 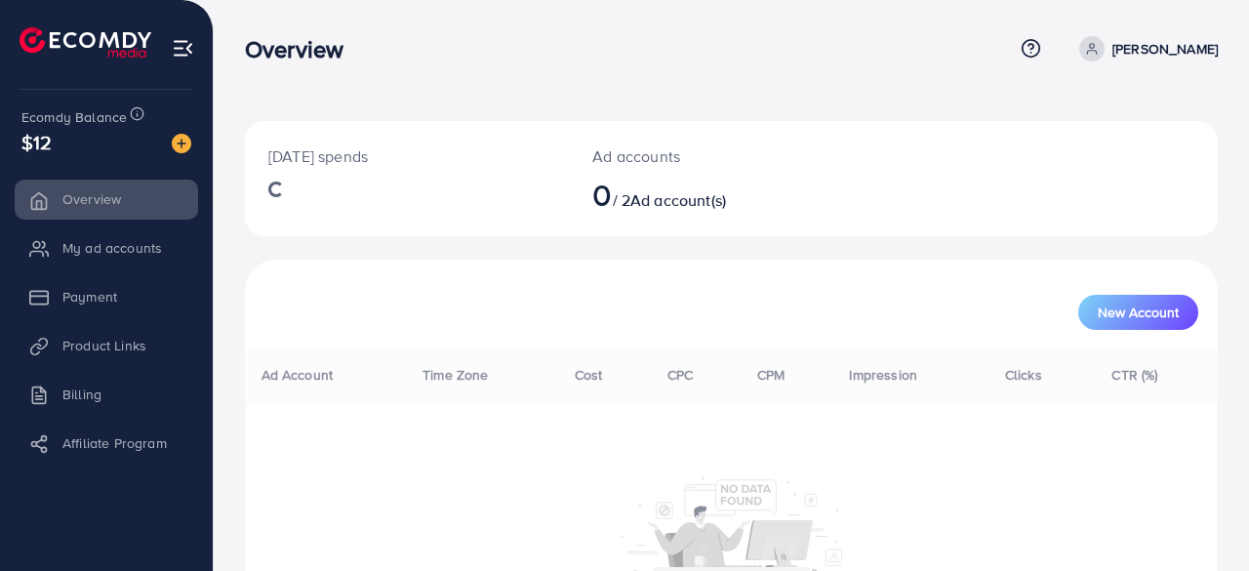 What do you see at coordinates (182, 143) in the screenshot?
I see `img: image` at bounding box center [182, 143].